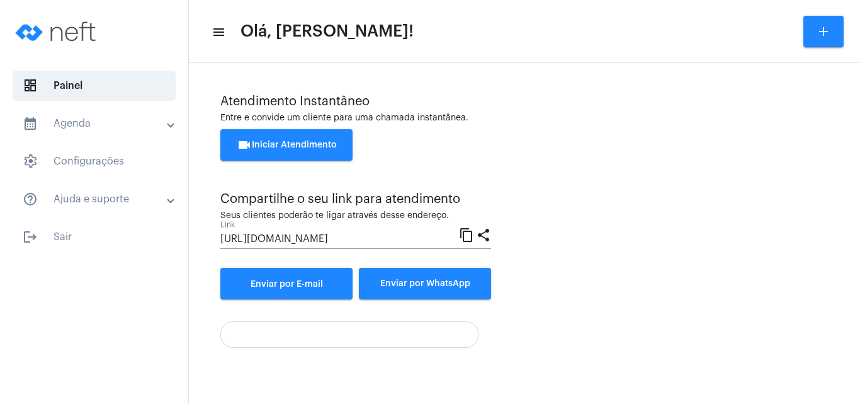 This screenshot has width=860, height=404. I want to click on div: Atendimento Instantâneo, so click(524, 101).